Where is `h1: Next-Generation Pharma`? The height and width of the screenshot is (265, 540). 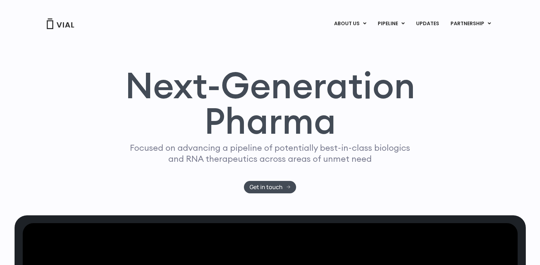 h1: Next-Generation Pharma is located at coordinates (270, 103).